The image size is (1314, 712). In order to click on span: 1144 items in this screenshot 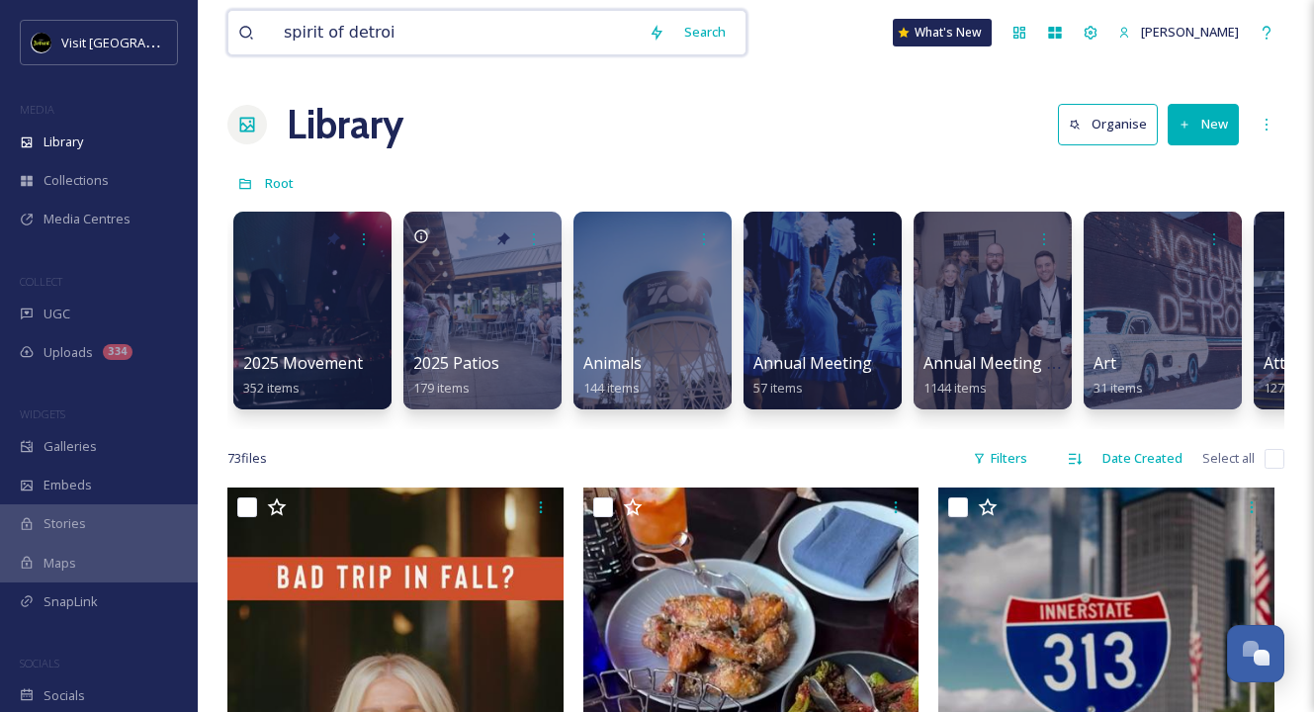, I will do `click(955, 387)`.